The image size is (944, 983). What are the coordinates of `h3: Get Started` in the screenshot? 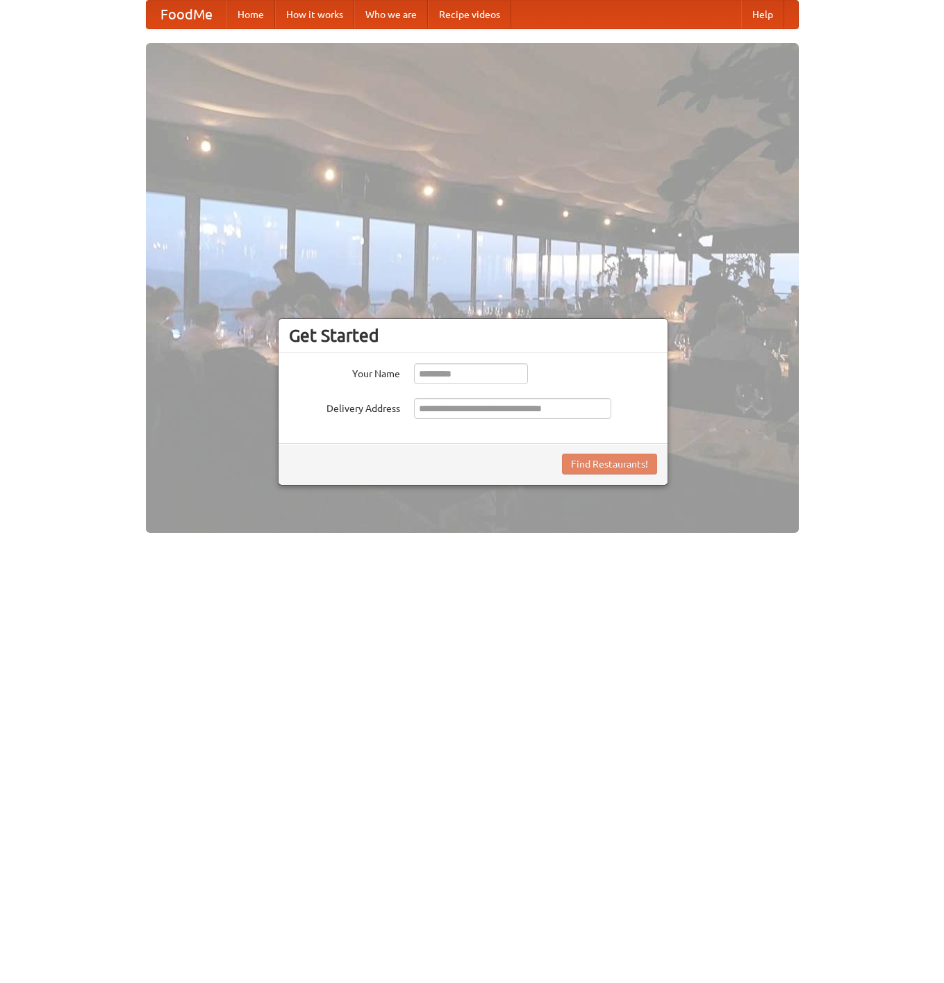 It's located at (473, 336).